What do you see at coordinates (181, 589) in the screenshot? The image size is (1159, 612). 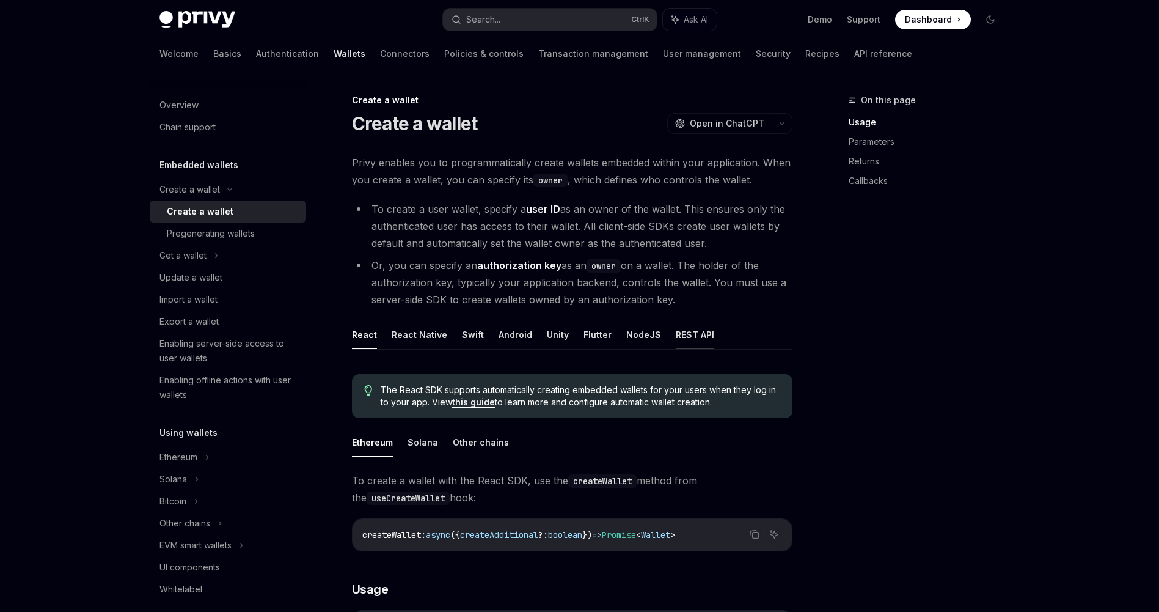 I see `div: Whitelabel` at bounding box center [181, 589].